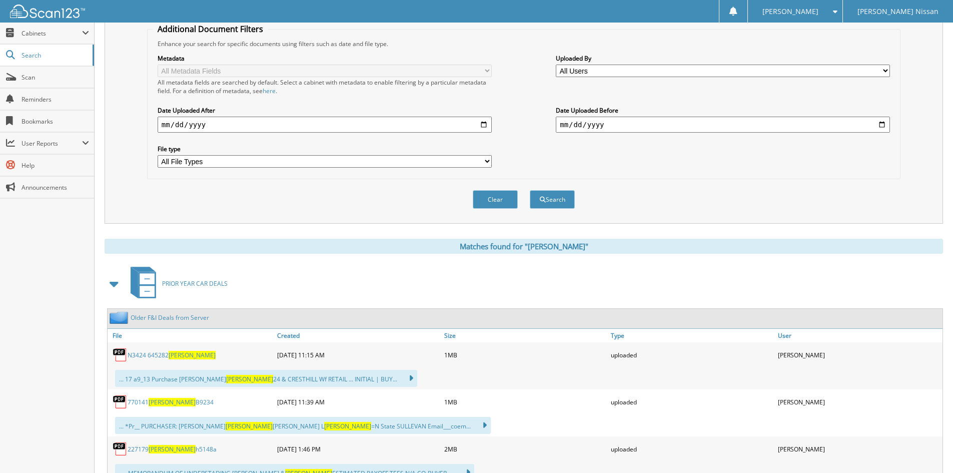 The image size is (953, 473). Describe the element at coordinates (524, 44) in the screenshot. I see `div: Enhance your search for specific documents using filters such as date and file type.` at that location.